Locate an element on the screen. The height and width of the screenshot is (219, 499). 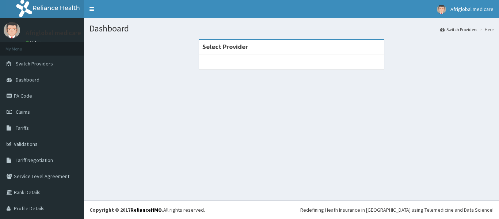
span: Dashboard is located at coordinates (27, 80).